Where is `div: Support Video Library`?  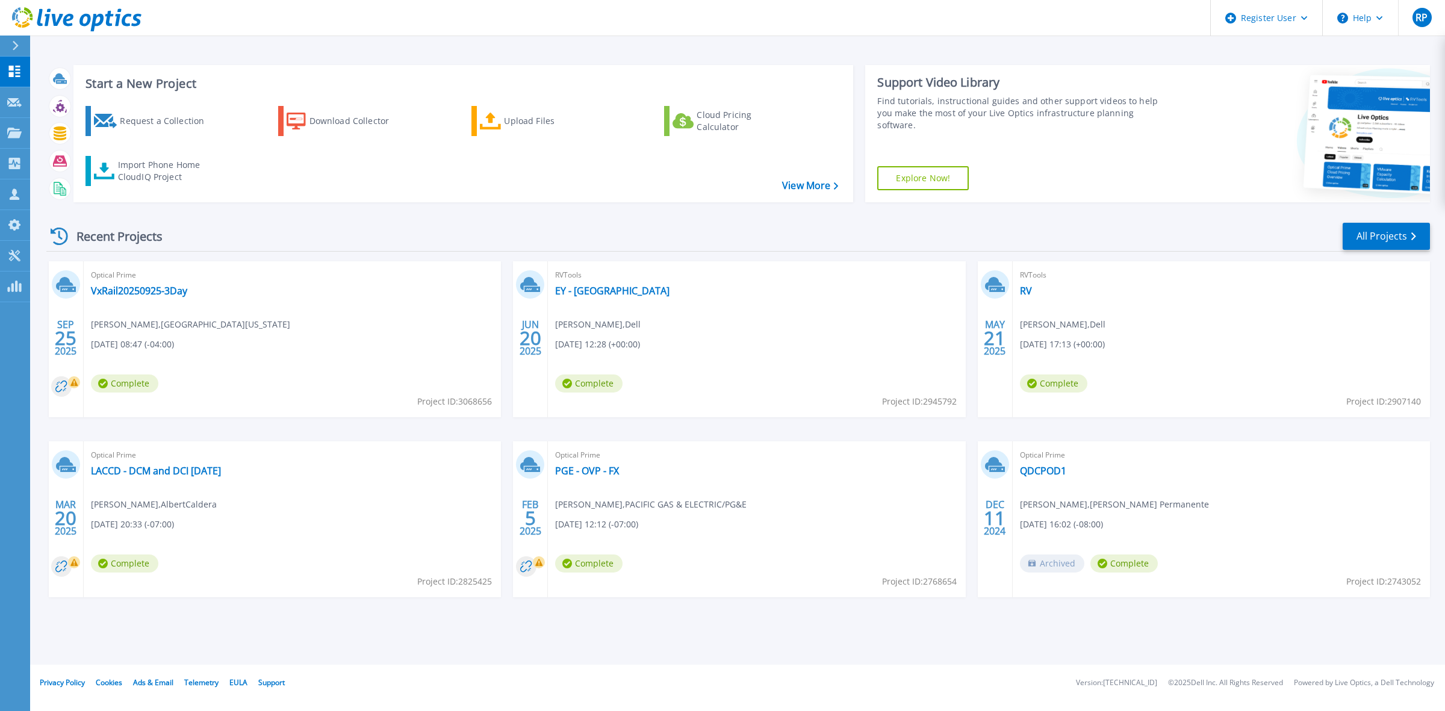
div: Support Video Library is located at coordinates (1023, 82).